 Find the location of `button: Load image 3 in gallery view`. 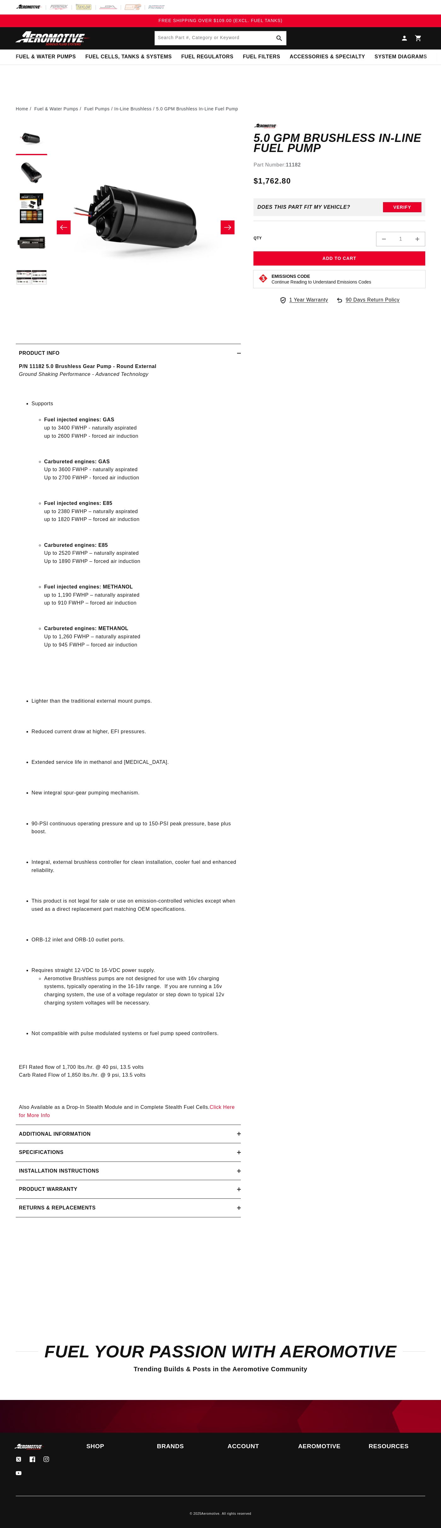

button: Load image 3 in gallery view is located at coordinates (32, 209).